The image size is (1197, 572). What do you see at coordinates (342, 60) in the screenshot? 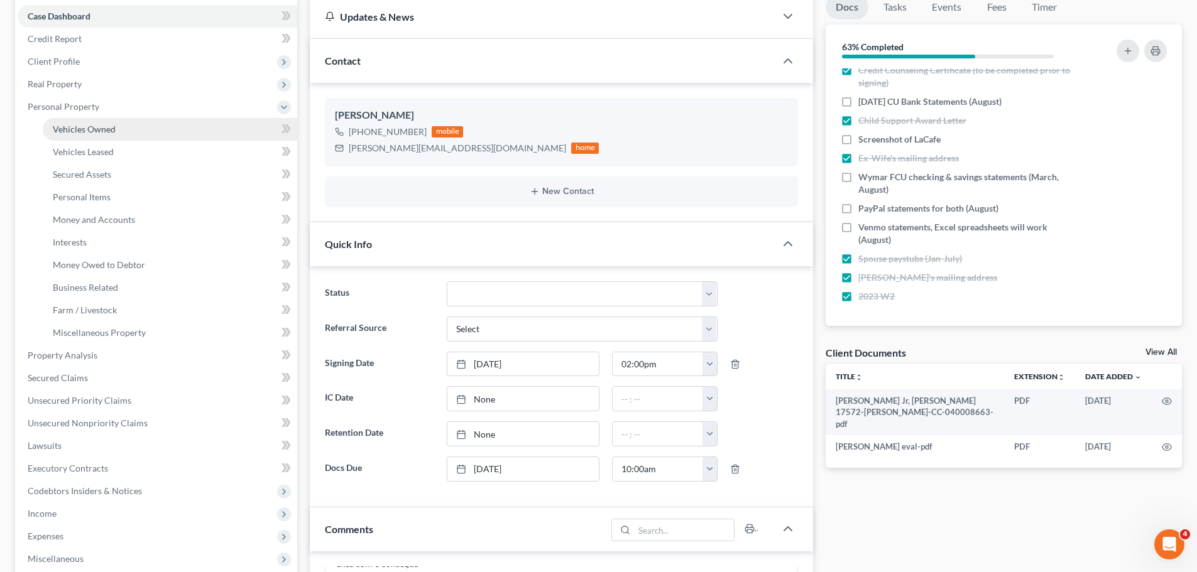
I see `span: Contact` at bounding box center [342, 60].